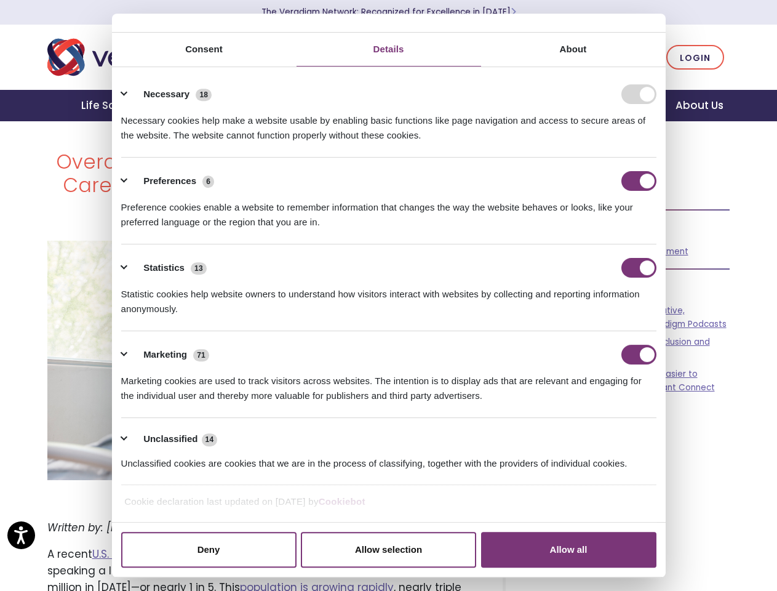  Describe the element at coordinates (389, 297) in the screenshot. I see `div: Statistic cookies help website owners to understand how visitors interact with websites by collec...` at that location.